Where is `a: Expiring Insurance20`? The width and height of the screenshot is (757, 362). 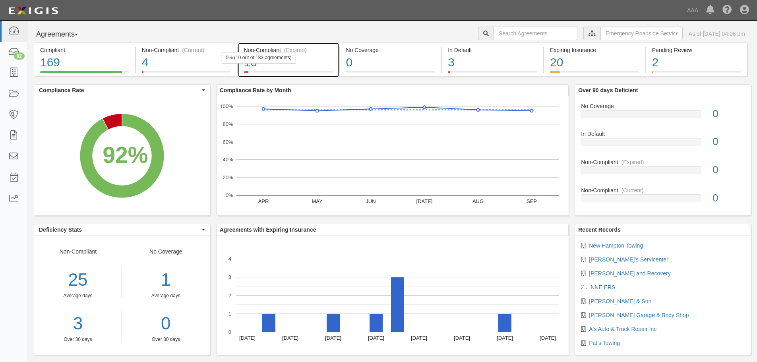
a: Expiring Insurance20 is located at coordinates (595, 74).